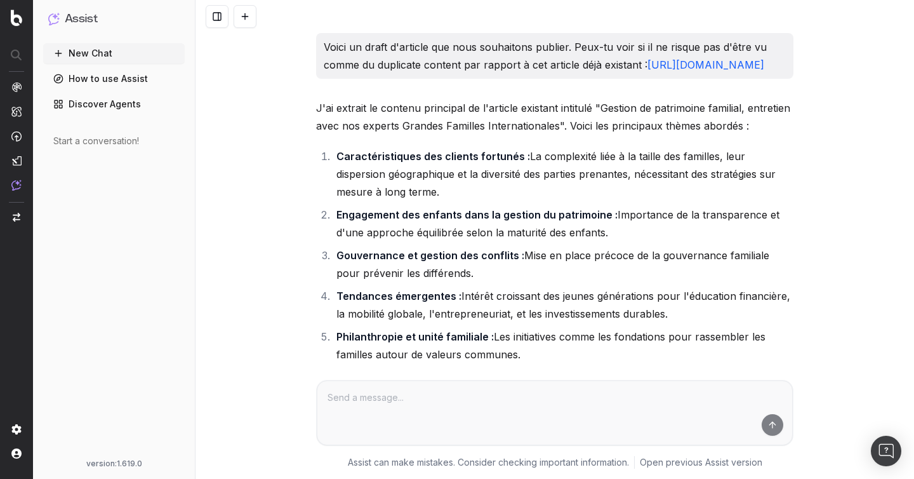 The height and width of the screenshot is (479, 914). Describe the element at coordinates (563, 345) in the screenshot. I see `li: Les initiatives comme les fondations pour rassembler les familles autour de valeurs communes.` at that location.